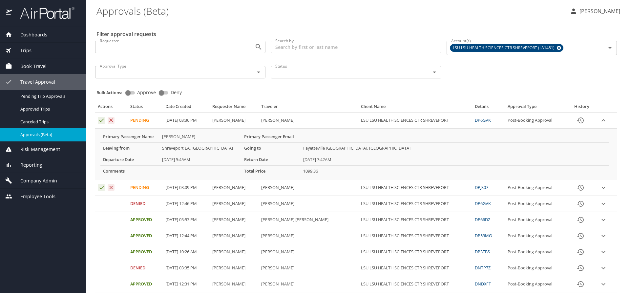 The image size is (630, 293). Describe the element at coordinates (49, 109) in the screenshot. I see `span: Approved Trips` at that location.